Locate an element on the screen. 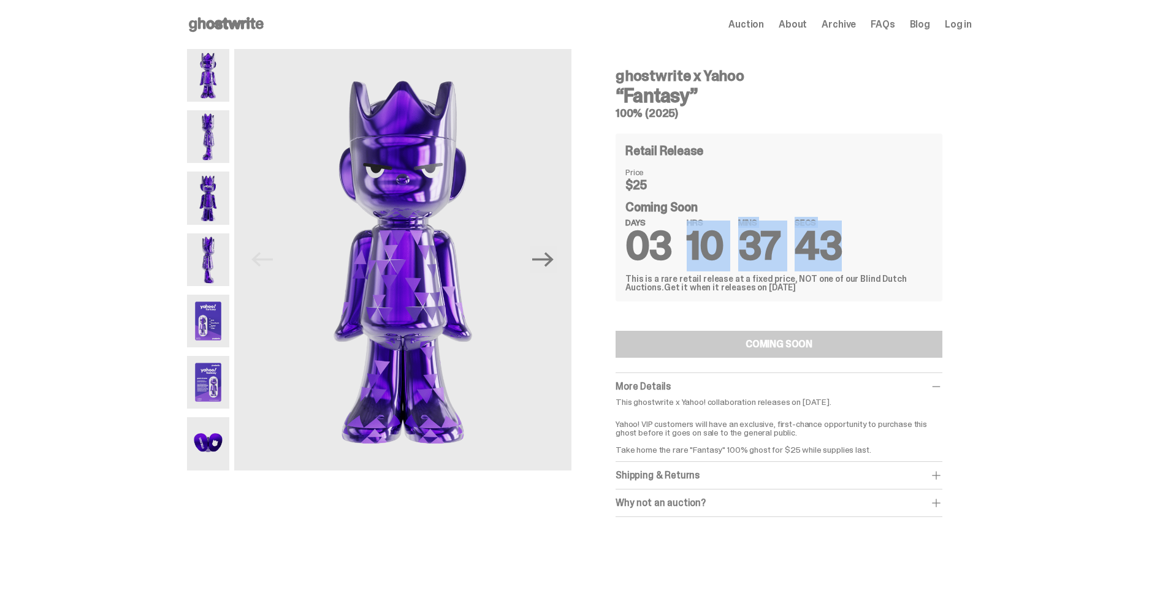 The image size is (1168, 593). img: Yahoo-HG---5.png is located at coordinates (208, 321).